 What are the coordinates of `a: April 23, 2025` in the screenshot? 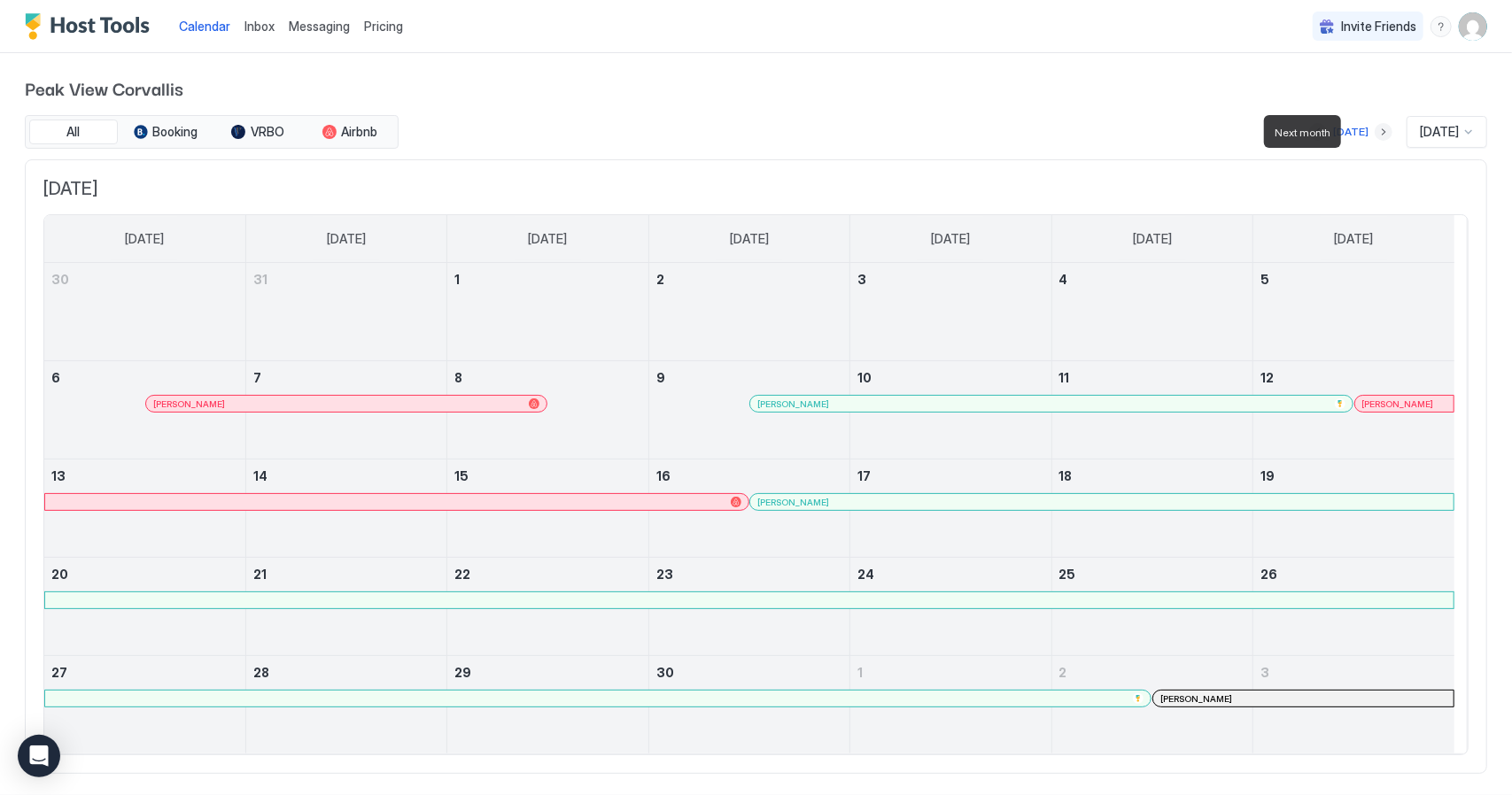 It's located at (750, 574).